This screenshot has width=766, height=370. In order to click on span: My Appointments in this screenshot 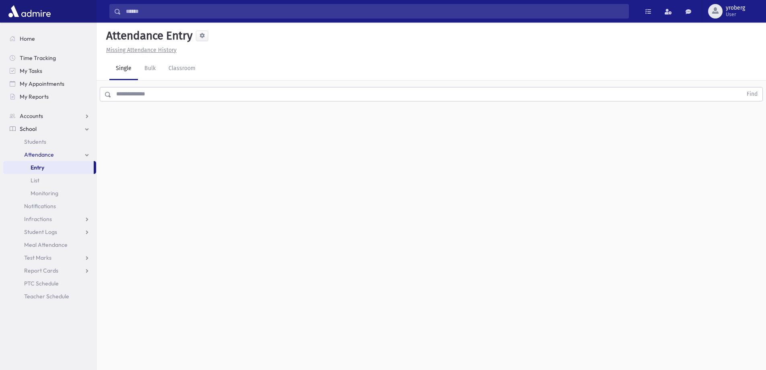, I will do `click(42, 84)`.